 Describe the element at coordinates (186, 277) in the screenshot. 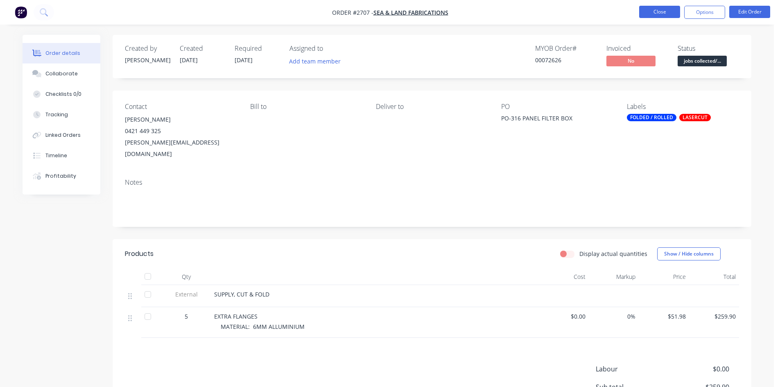

I see `div: Qty` at that location.